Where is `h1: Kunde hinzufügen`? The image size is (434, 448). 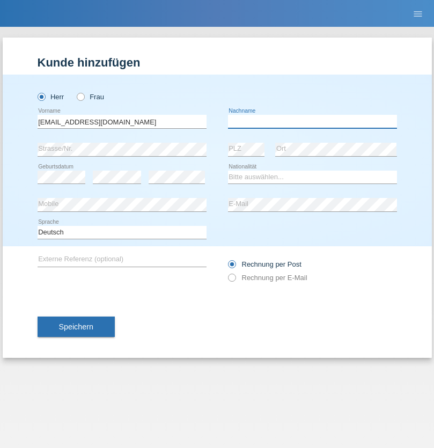 h1: Kunde hinzufügen is located at coordinates (217, 62).